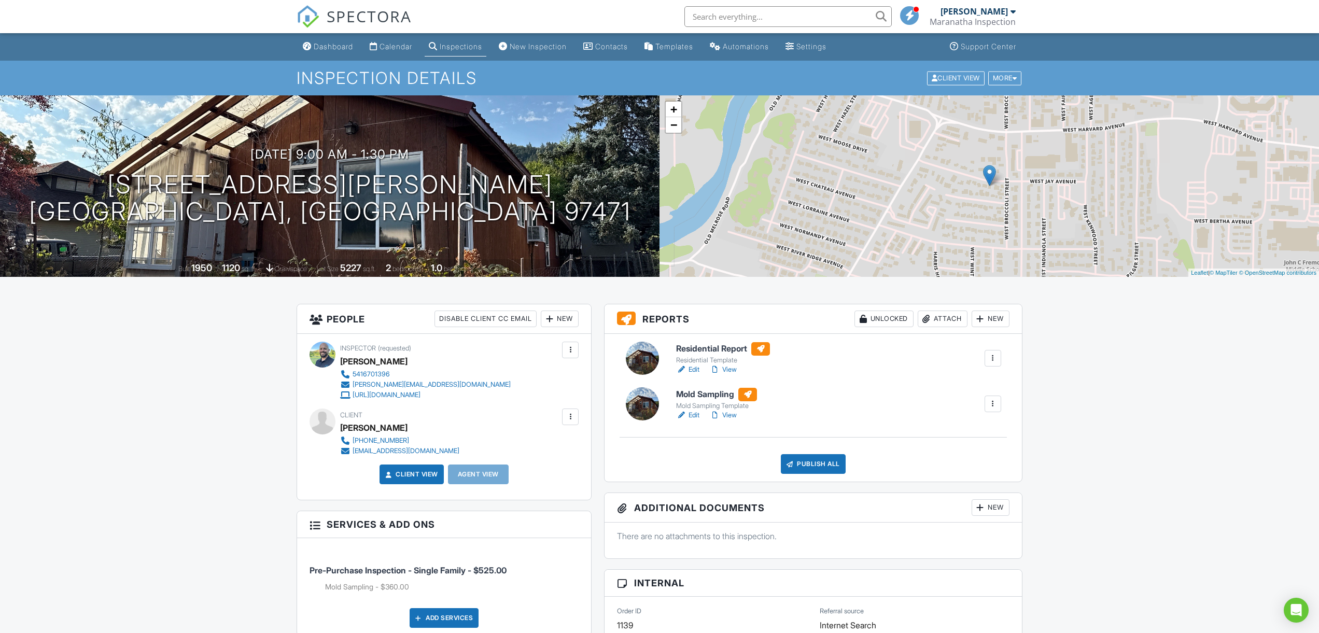 This screenshot has width=1319, height=633. I want to click on a: Inspections, so click(455, 47).